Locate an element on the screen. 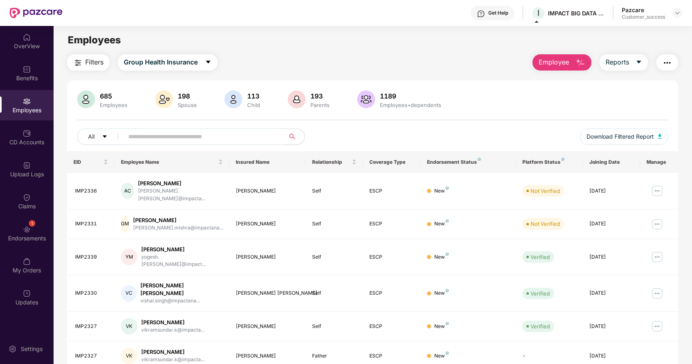 This screenshot has width=692, height=364. div: Get Help is located at coordinates (498, 13).